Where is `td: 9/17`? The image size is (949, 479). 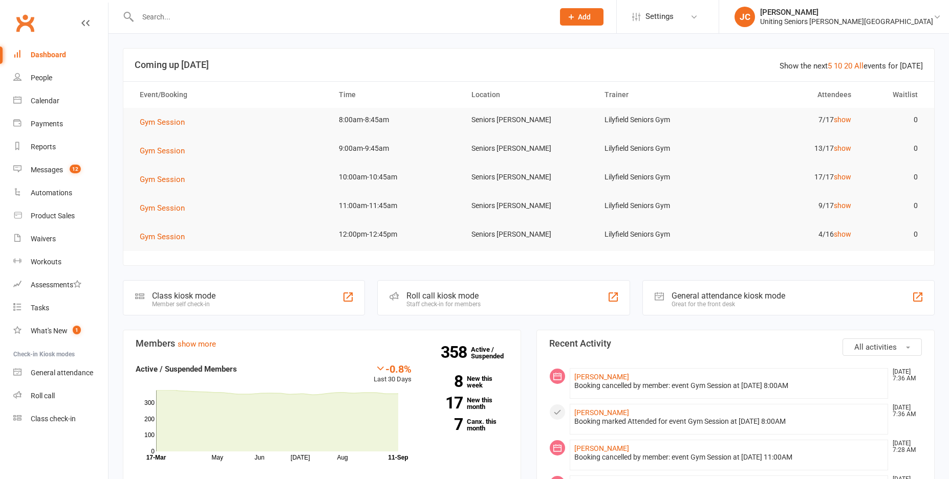 td: 9/17 is located at coordinates (794, 206).